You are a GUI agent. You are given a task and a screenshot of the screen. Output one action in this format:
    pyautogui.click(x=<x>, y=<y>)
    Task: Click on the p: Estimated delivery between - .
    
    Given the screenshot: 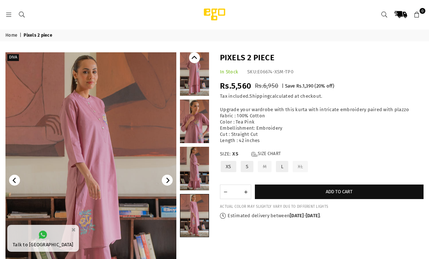 What is the action you would take?
    pyautogui.click(x=322, y=216)
    